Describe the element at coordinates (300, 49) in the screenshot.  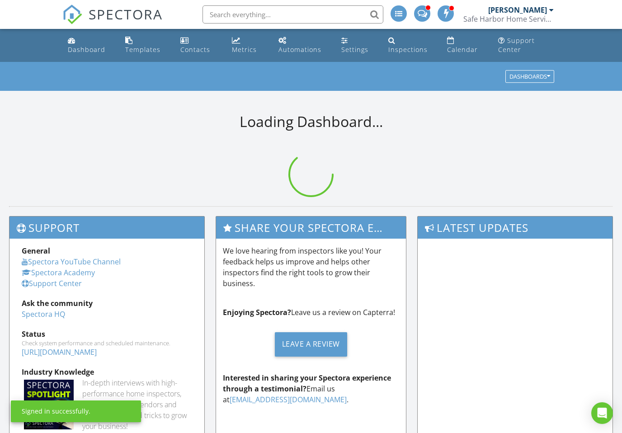
I see `div: Automations` at that location.